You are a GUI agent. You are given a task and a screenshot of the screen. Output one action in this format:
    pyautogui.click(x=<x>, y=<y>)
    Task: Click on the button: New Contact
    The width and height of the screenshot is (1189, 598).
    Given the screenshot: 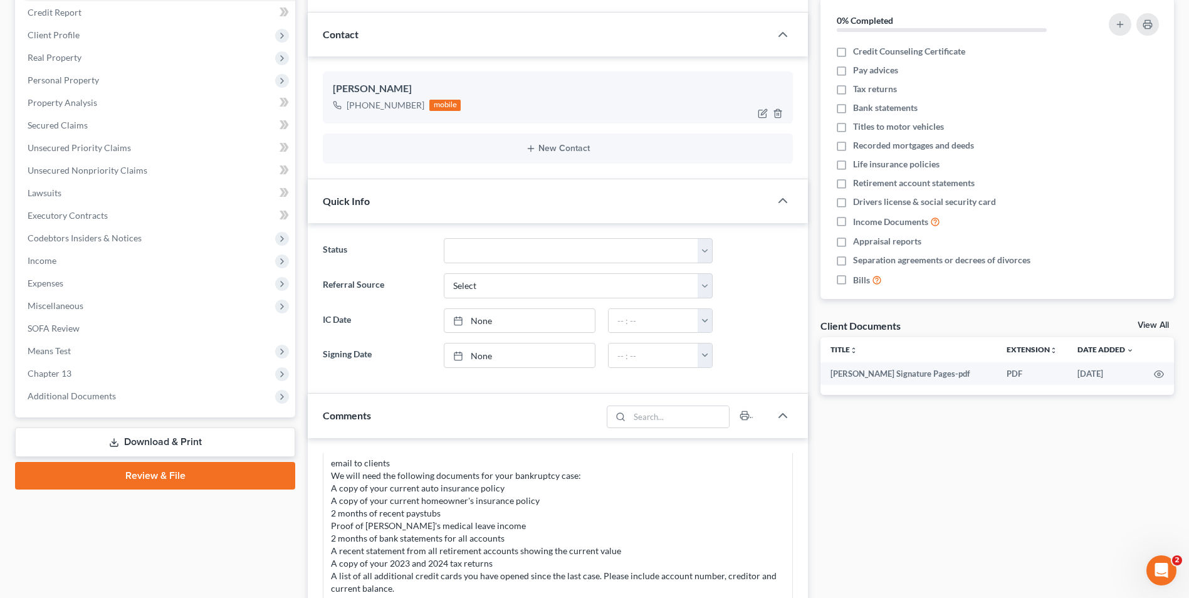 What is the action you would take?
    pyautogui.click(x=558, y=149)
    